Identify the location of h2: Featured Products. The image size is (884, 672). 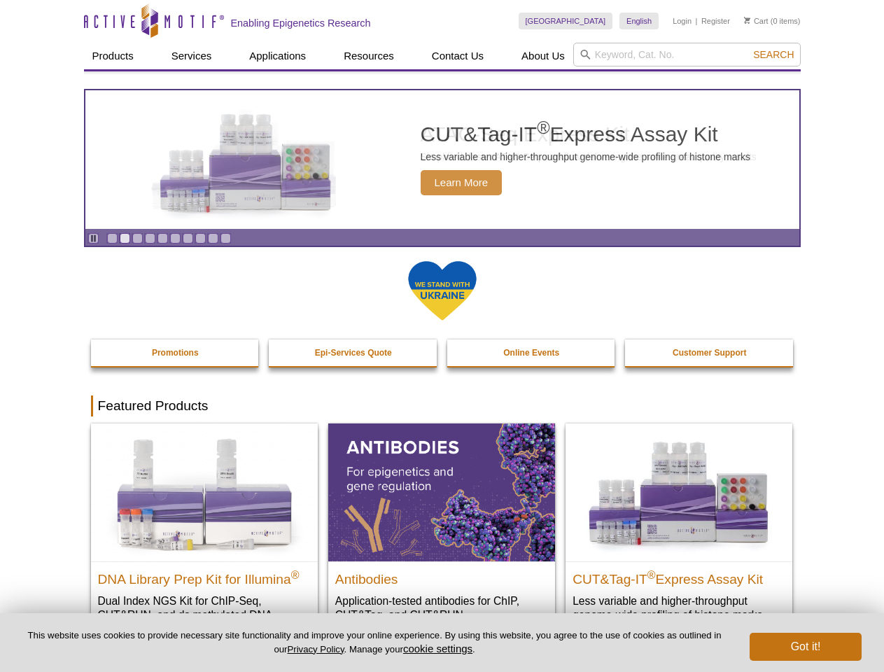
(443, 406).